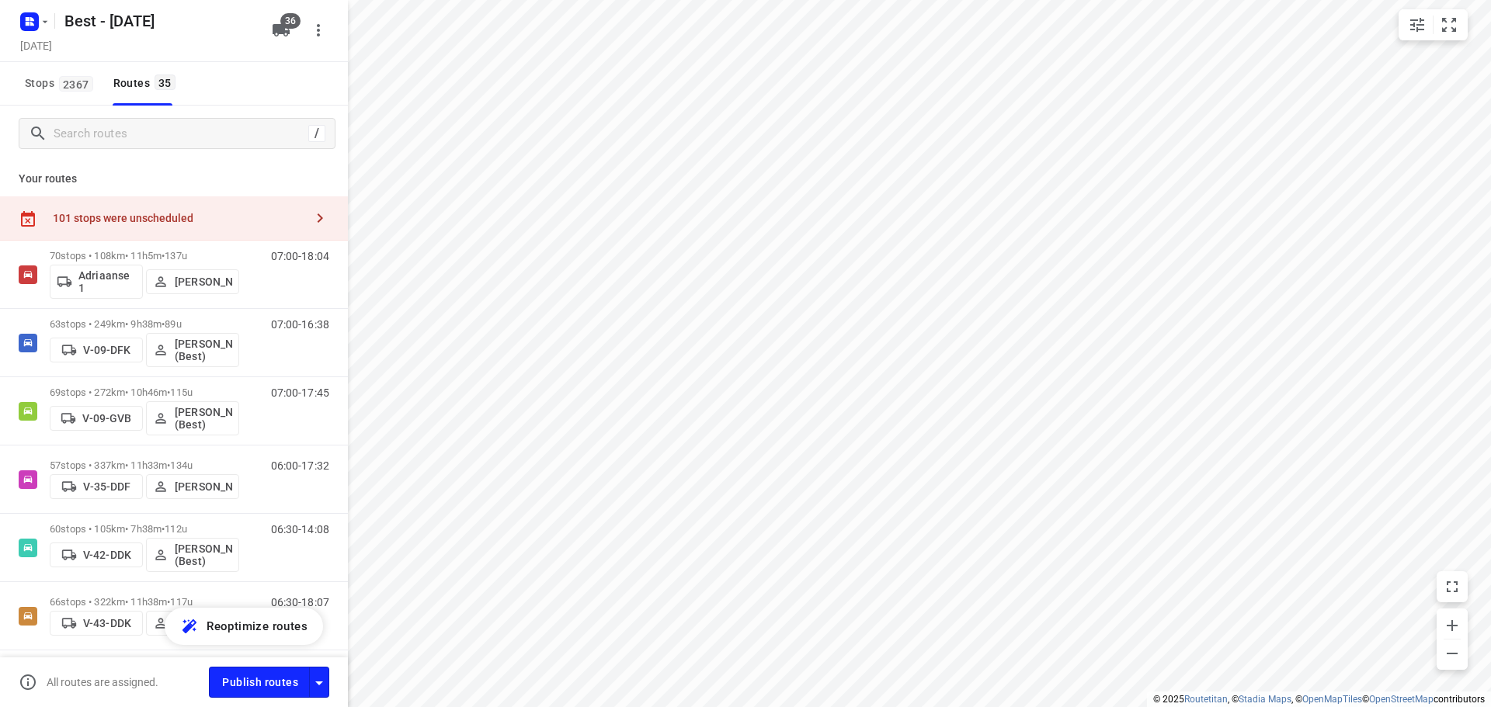 This screenshot has height=707, width=1491. Describe the element at coordinates (96, 487) in the screenshot. I see `button: V-35-DDF` at that location.